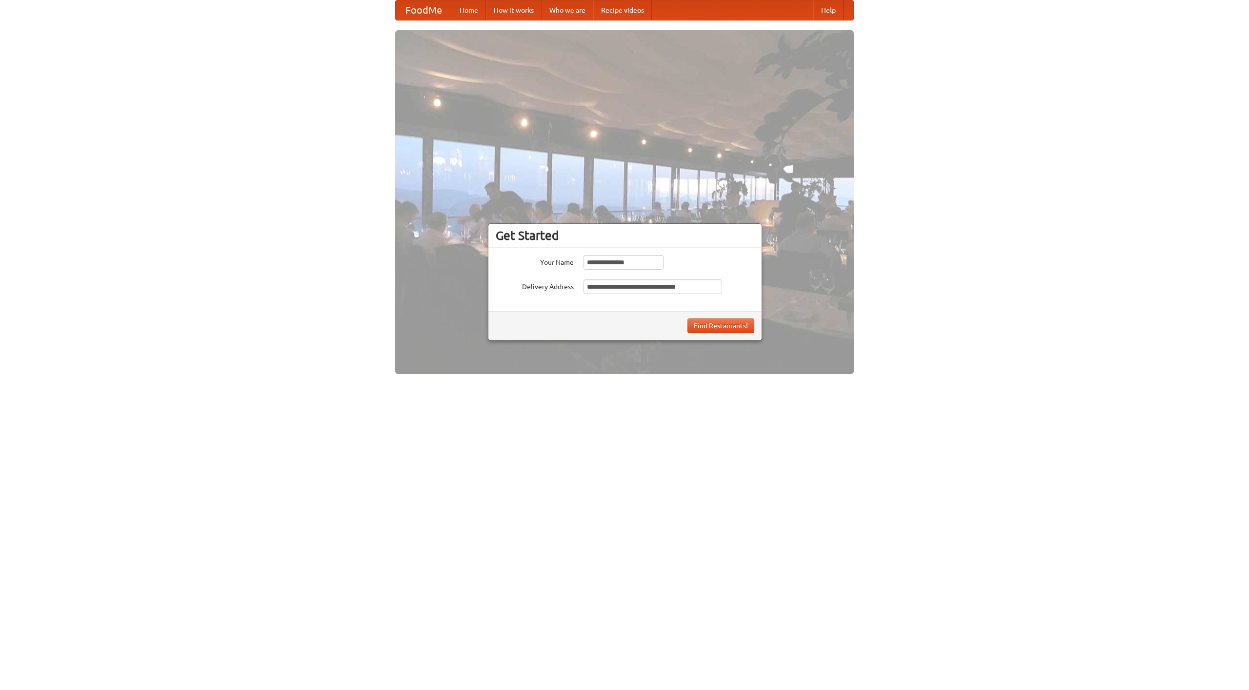  What do you see at coordinates (625, 236) in the screenshot?
I see `h3: Get Started` at bounding box center [625, 236].